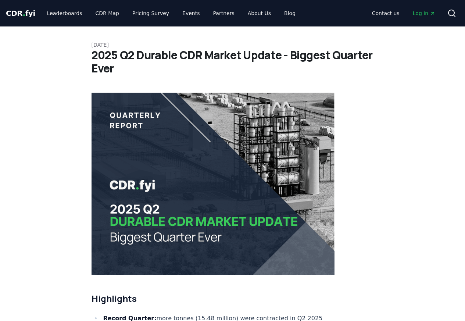 The image size is (465, 321). Describe the element at coordinates (213, 299) in the screenshot. I see `h2: Highlights` at that location.